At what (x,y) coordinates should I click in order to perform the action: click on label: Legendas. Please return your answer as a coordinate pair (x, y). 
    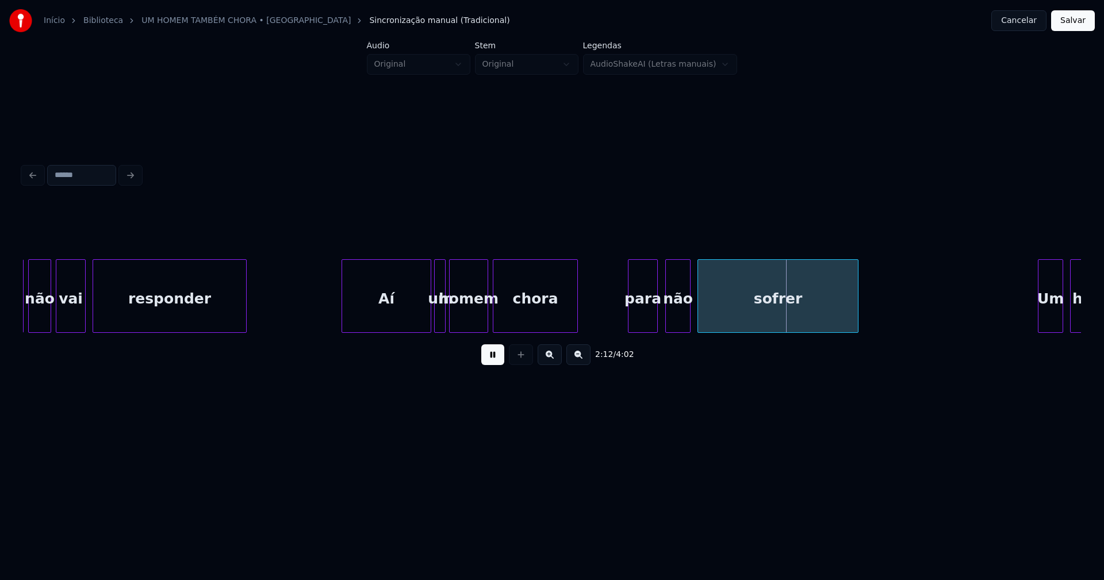
    Looking at the image, I should click on (660, 45).